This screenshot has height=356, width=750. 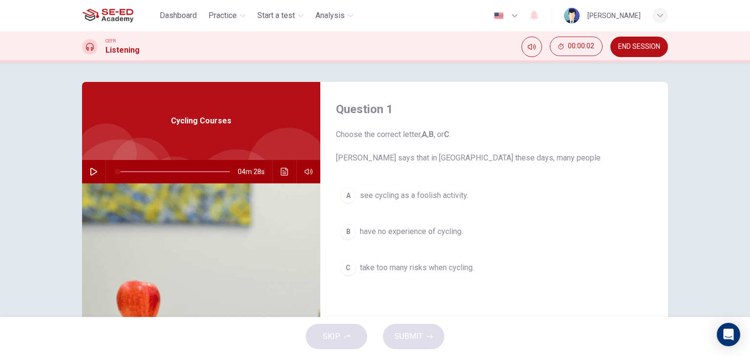 What do you see at coordinates (110, 41) in the screenshot?
I see `span: CEFR` at bounding box center [110, 41].